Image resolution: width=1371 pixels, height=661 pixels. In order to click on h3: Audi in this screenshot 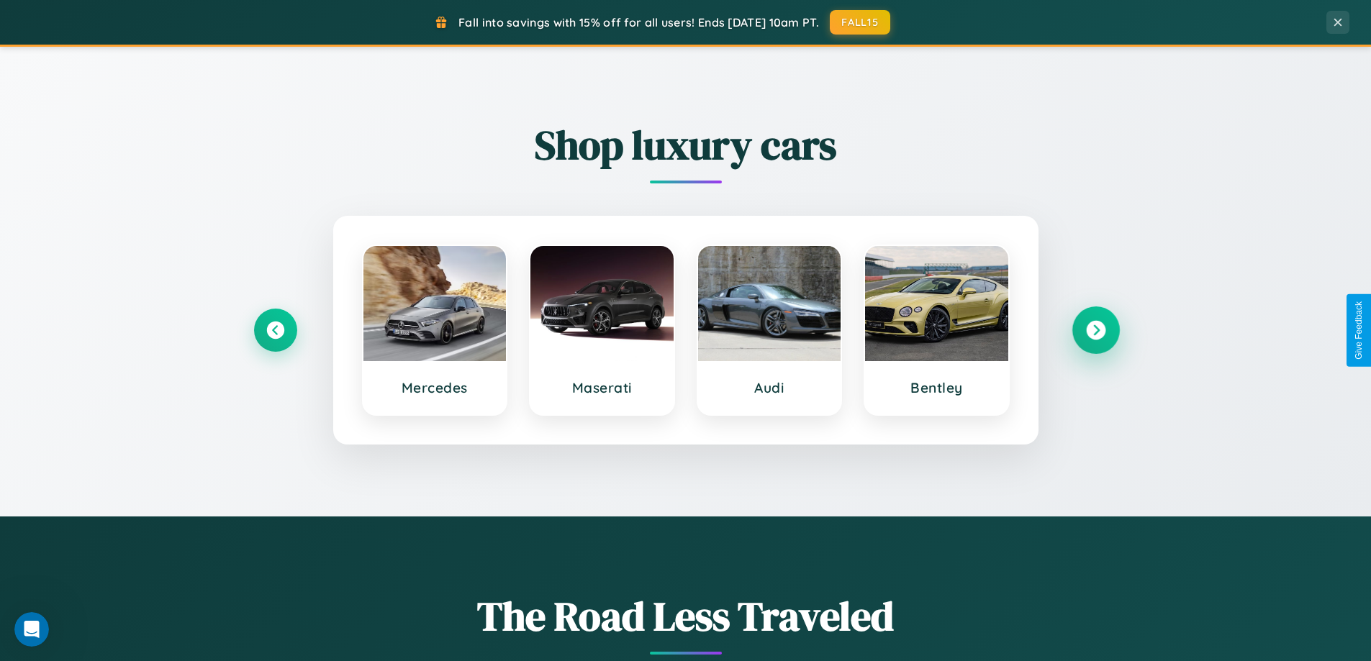, I will do `click(769, 388)`.